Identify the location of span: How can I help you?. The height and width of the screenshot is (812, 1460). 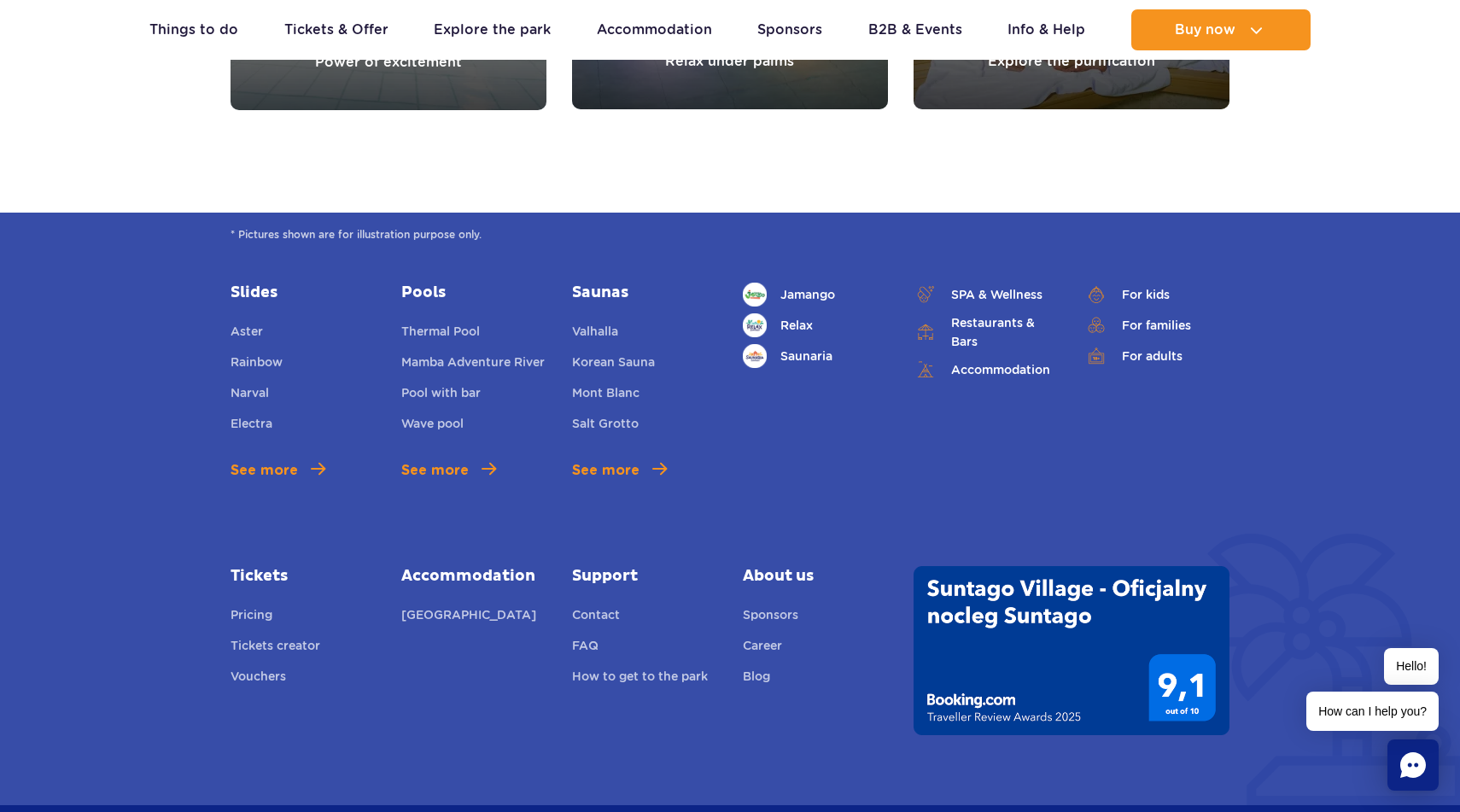
(1372, 711).